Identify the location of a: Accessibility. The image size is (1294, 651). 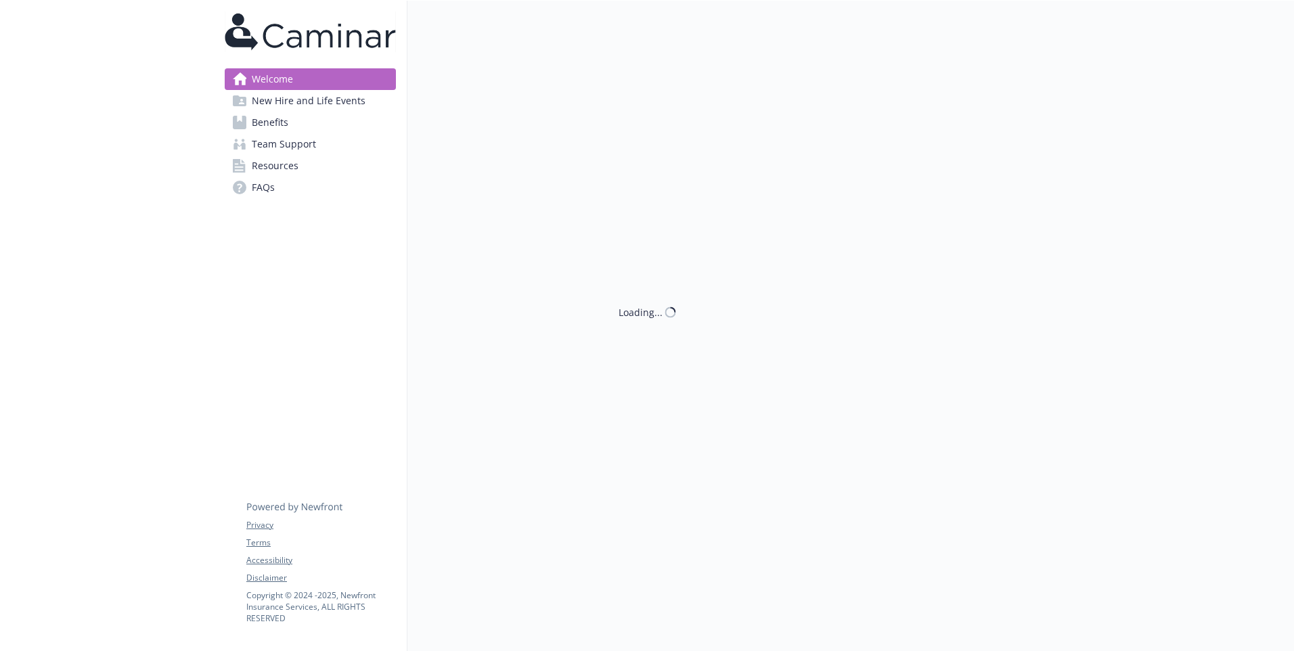
(321, 560).